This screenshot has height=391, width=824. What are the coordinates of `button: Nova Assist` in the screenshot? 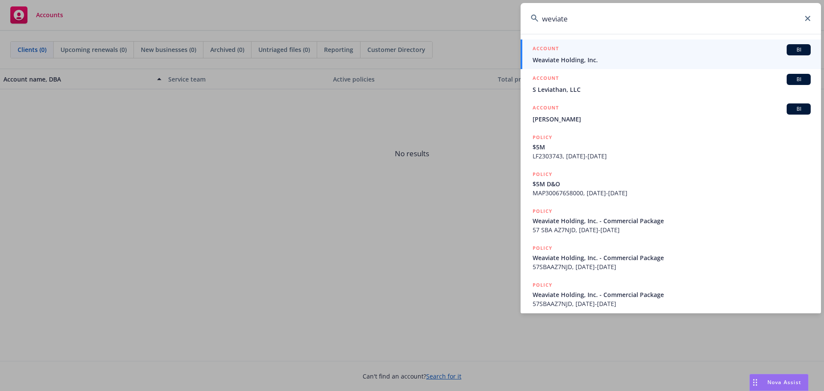 It's located at (779, 383).